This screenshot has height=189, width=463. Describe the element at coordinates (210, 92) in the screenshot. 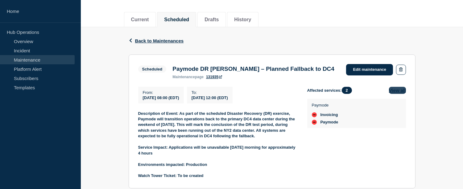

I see `p: To :` at that location.